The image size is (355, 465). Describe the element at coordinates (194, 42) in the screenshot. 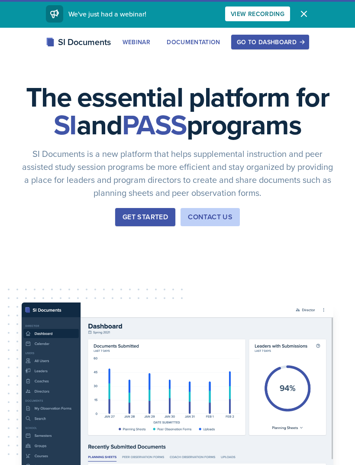

I see `button: Documentation` at that location.